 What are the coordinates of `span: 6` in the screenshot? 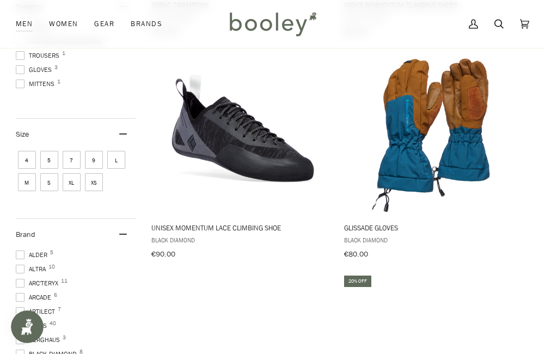 It's located at (56, 295).